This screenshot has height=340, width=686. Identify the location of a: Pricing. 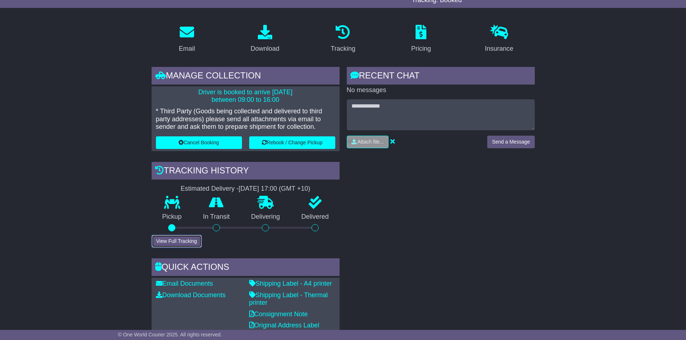
(421, 39).